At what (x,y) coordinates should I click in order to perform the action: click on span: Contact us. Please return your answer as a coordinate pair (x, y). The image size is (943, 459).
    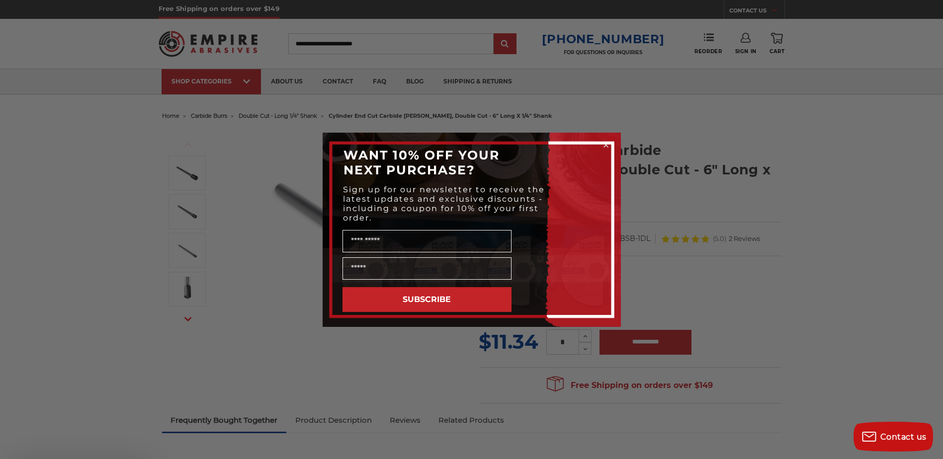
    Looking at the image, I should click on (903, 437).